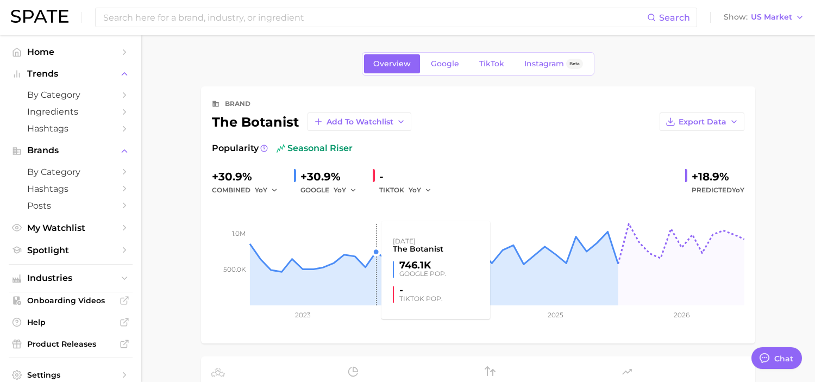  I want to click on span: US Market, so click(772, 17).